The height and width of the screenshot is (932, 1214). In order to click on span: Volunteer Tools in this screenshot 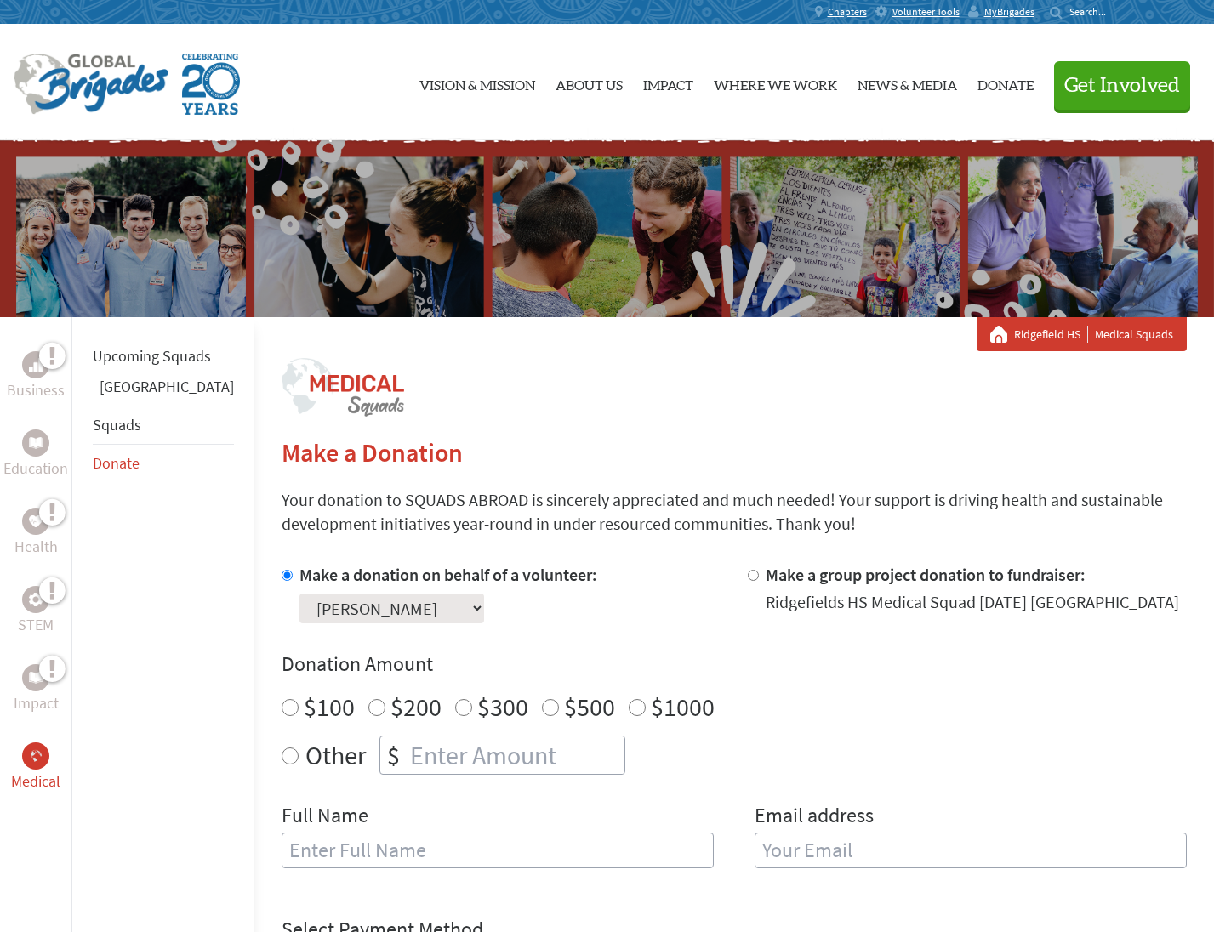, I will do `click(925, 12)`.